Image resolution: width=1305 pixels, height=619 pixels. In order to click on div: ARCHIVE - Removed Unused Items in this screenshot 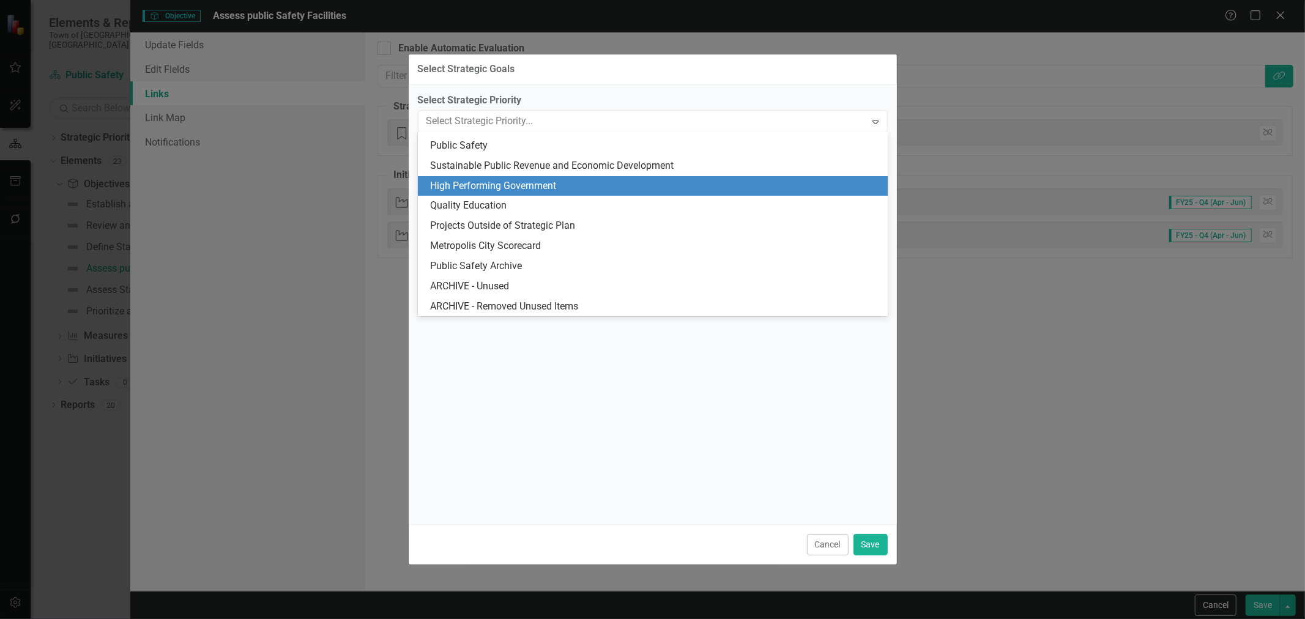, I will do `click(655, 307)`.